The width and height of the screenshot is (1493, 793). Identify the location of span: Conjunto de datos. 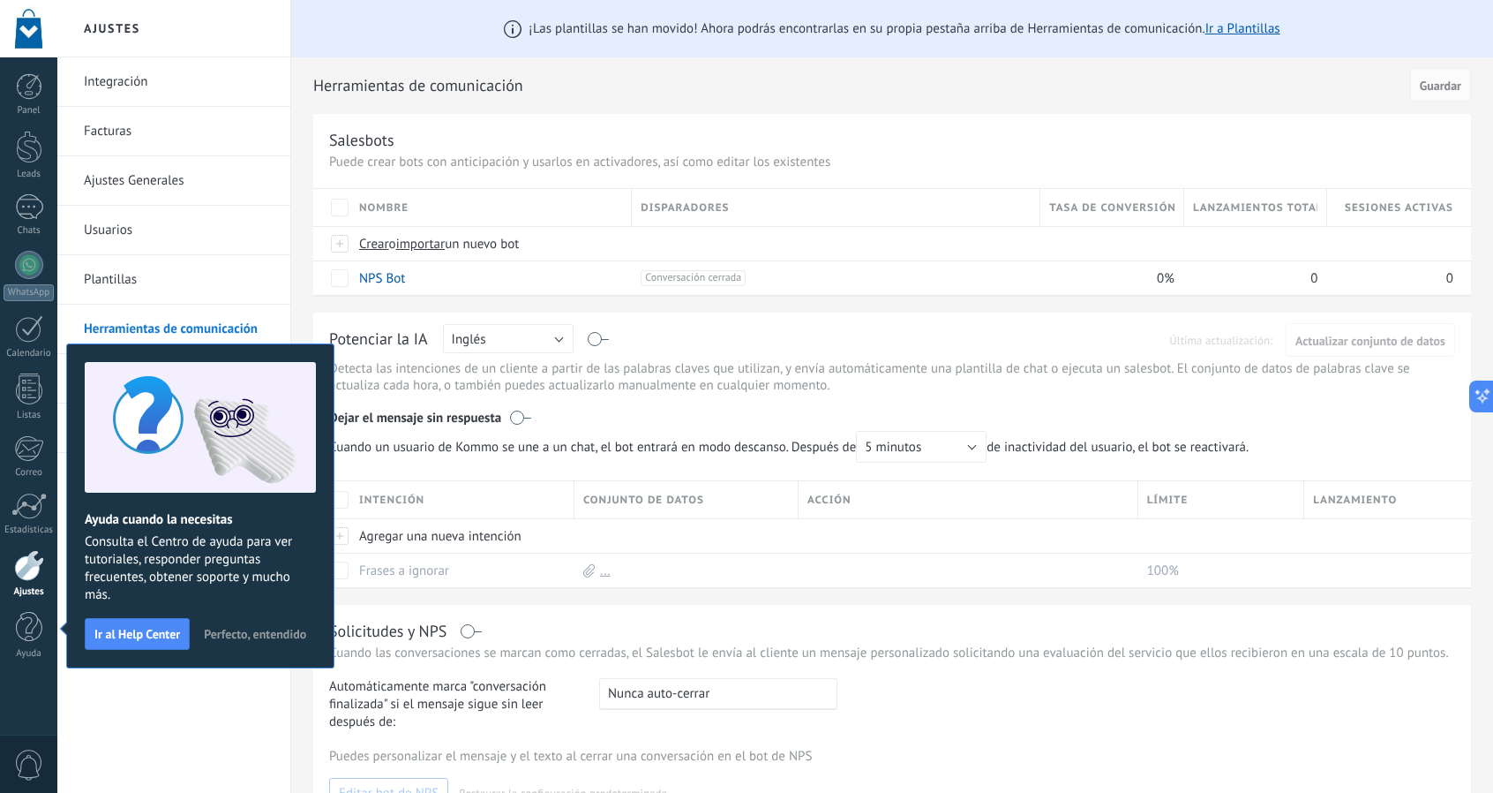
(643, 500).